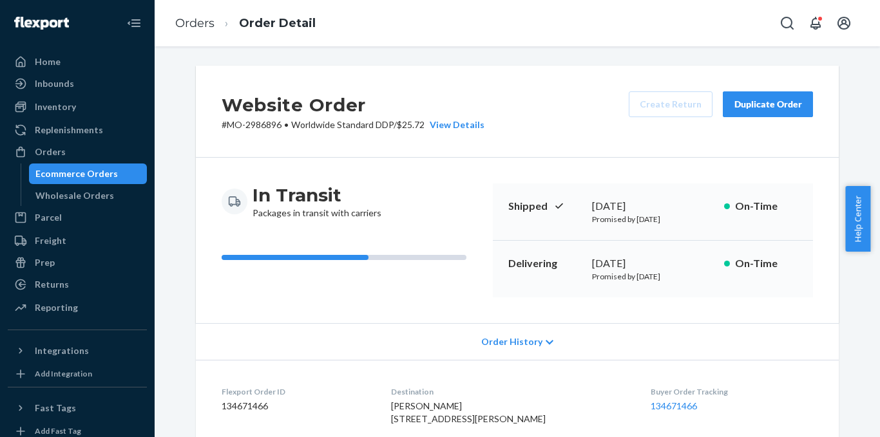 Image resolution: width=880 pixels, height=437 pixels. I want to click on a: Replenishments, so click(77, 130).